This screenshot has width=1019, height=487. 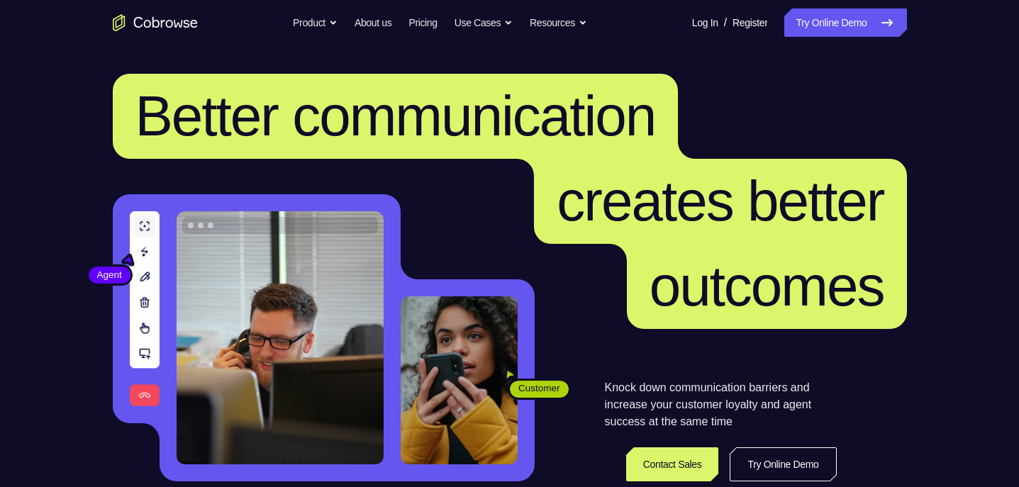 What do you see at coordinates (315, 23) in the screenshot?
I see `button: Product` at bounding box center [315, 23].